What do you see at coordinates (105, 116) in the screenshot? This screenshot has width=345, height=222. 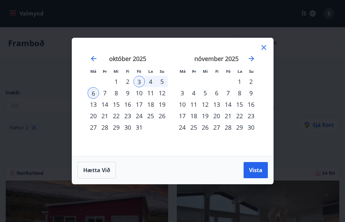 I see `td: Choose þriðjudagur, 21. október 2025 as your check-in date. It’s available.` at bounding box center [105, 116].